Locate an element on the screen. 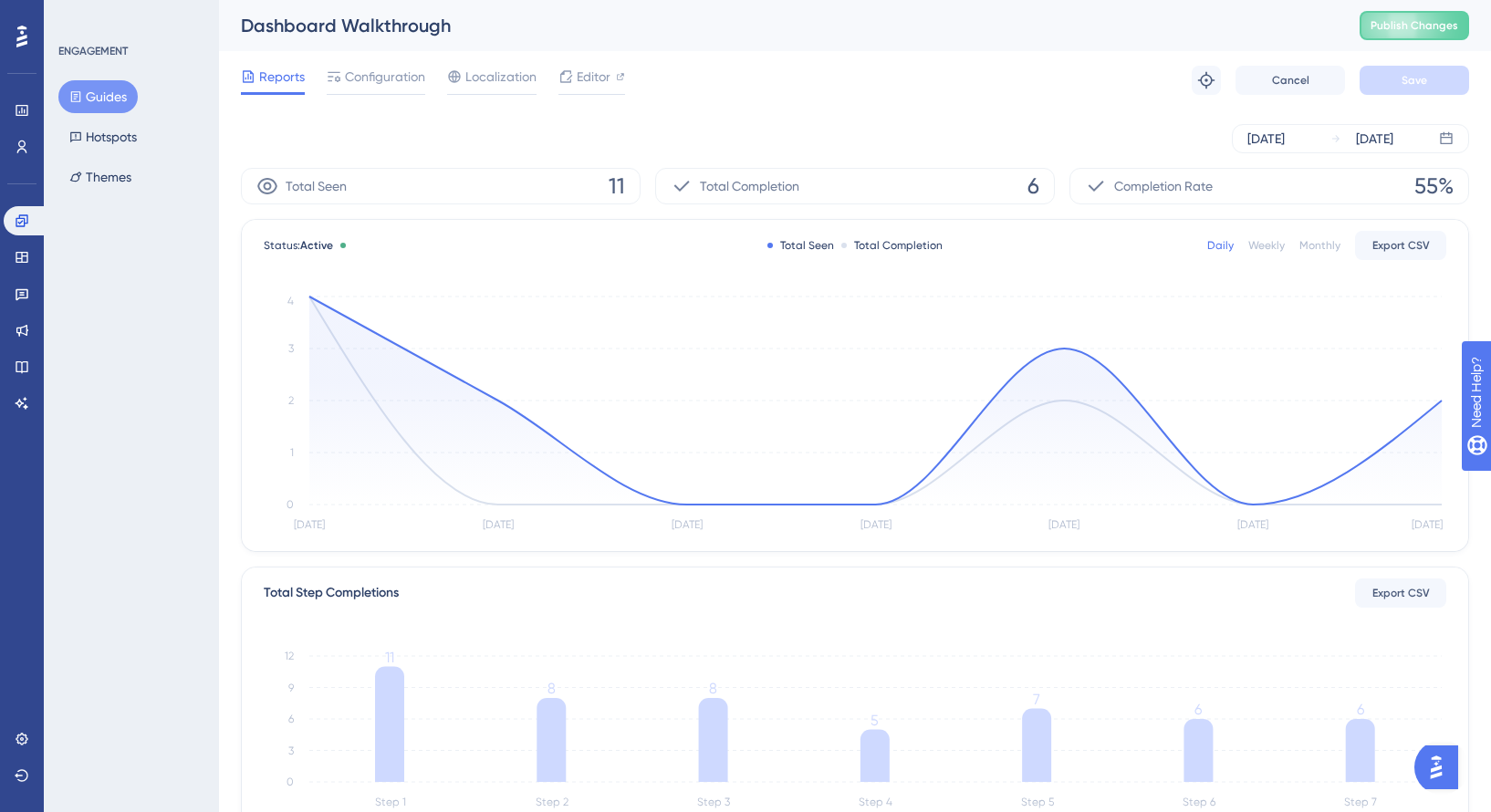 This screenshot has width=1491, height=812. img: launcher-image-alternative-text is located at coordinates (22, 27).